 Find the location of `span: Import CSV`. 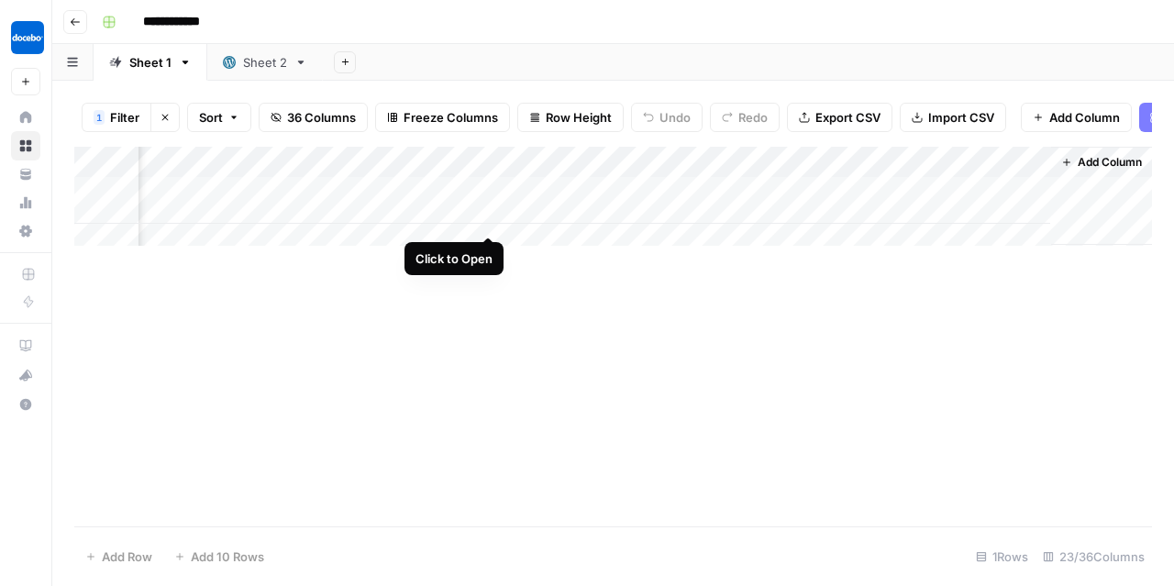

span: Import CSV is located at coordinates (961, 117).